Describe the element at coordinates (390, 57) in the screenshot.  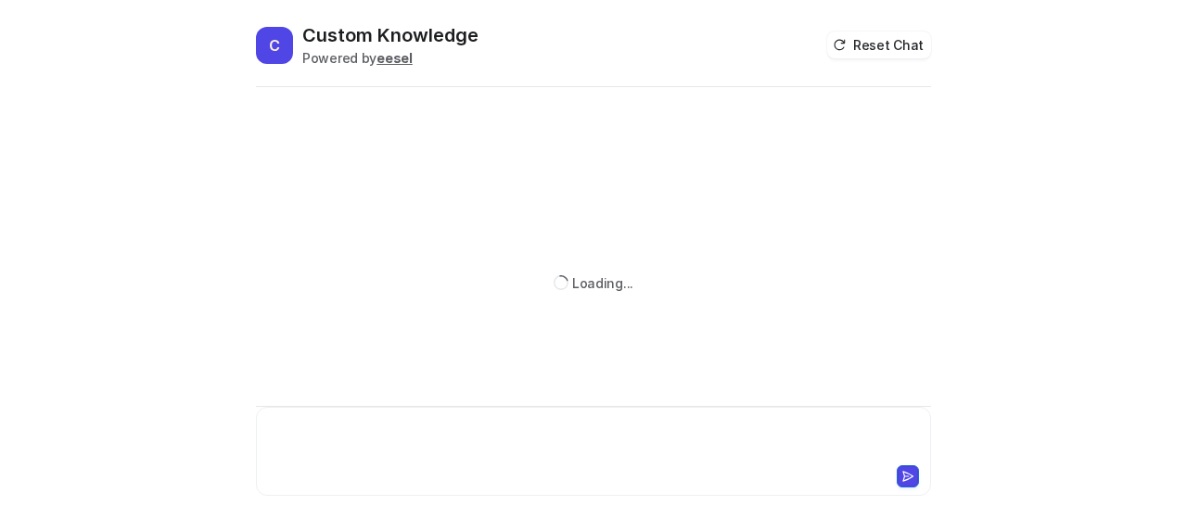
I see `div: Powered by` at that location.